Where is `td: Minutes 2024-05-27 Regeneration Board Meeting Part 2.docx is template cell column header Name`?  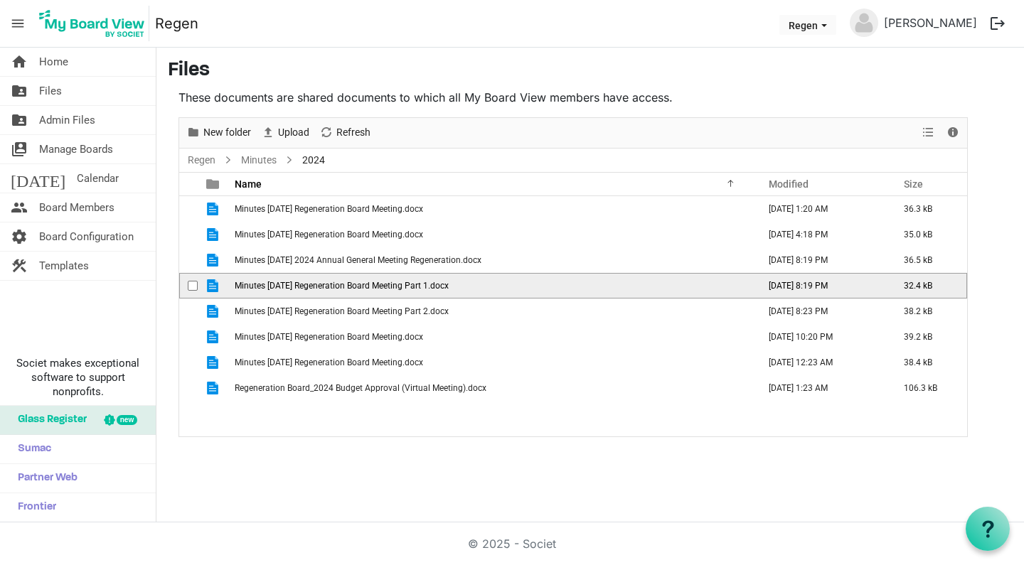 td: Minutes 2024-05-27 Regeneration Board Meeting Part 2.docx is template cell column header Name is located at coordinates (492, 311).